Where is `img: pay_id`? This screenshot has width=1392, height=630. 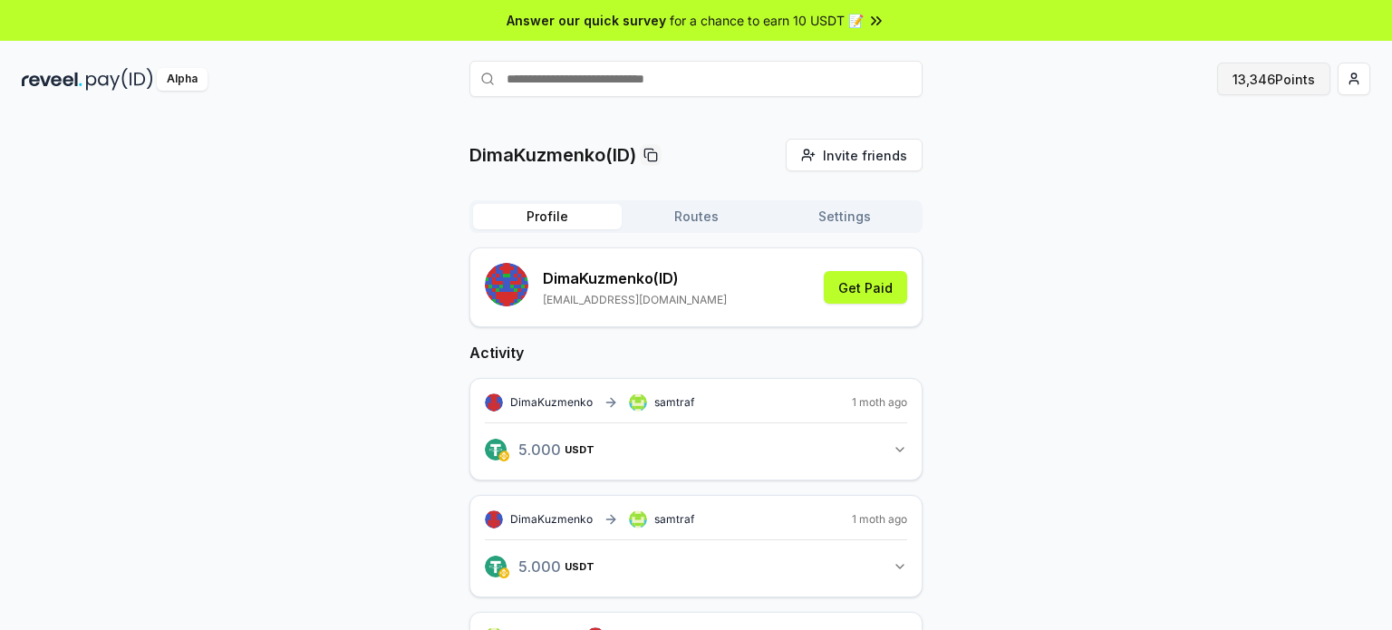
img: pay_id is located at coordinates (120, 79).